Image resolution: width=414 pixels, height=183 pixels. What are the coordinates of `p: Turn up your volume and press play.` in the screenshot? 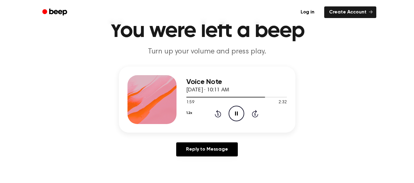 It's located at (207, 52).